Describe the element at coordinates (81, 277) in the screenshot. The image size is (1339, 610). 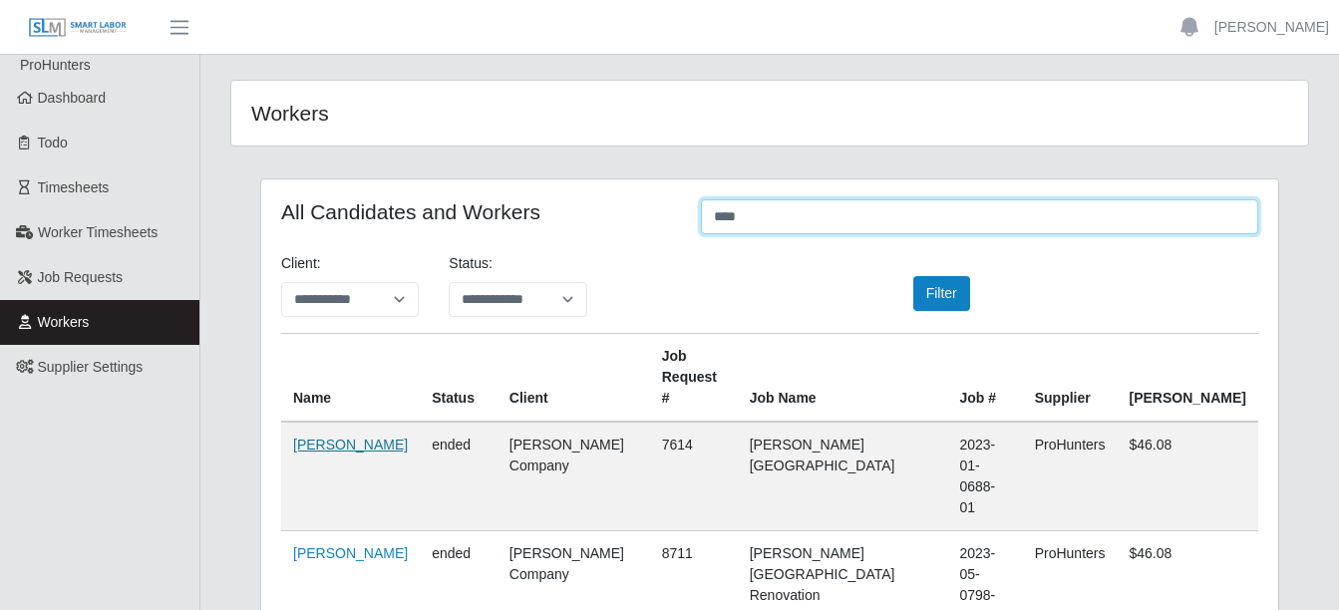
I see `span: Job Requests` at that location.